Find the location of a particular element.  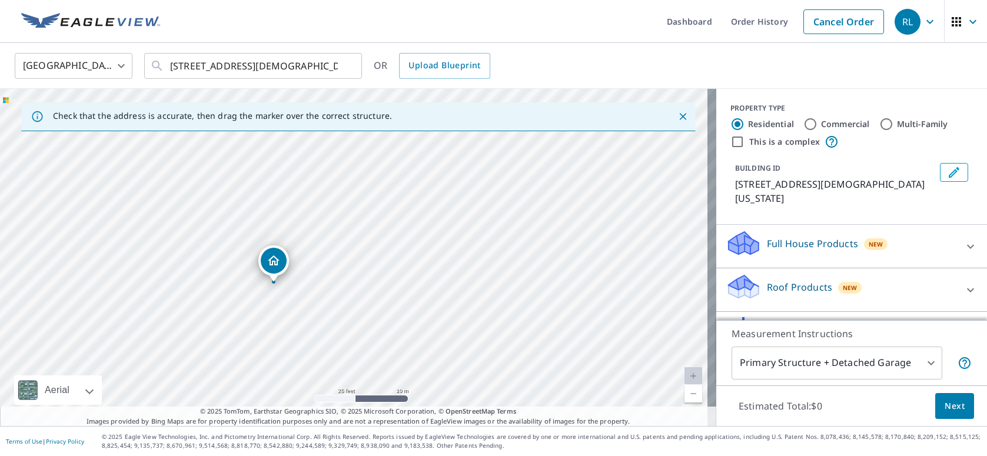

div: Solar ProductsNew is located at coordinates (851, 333).